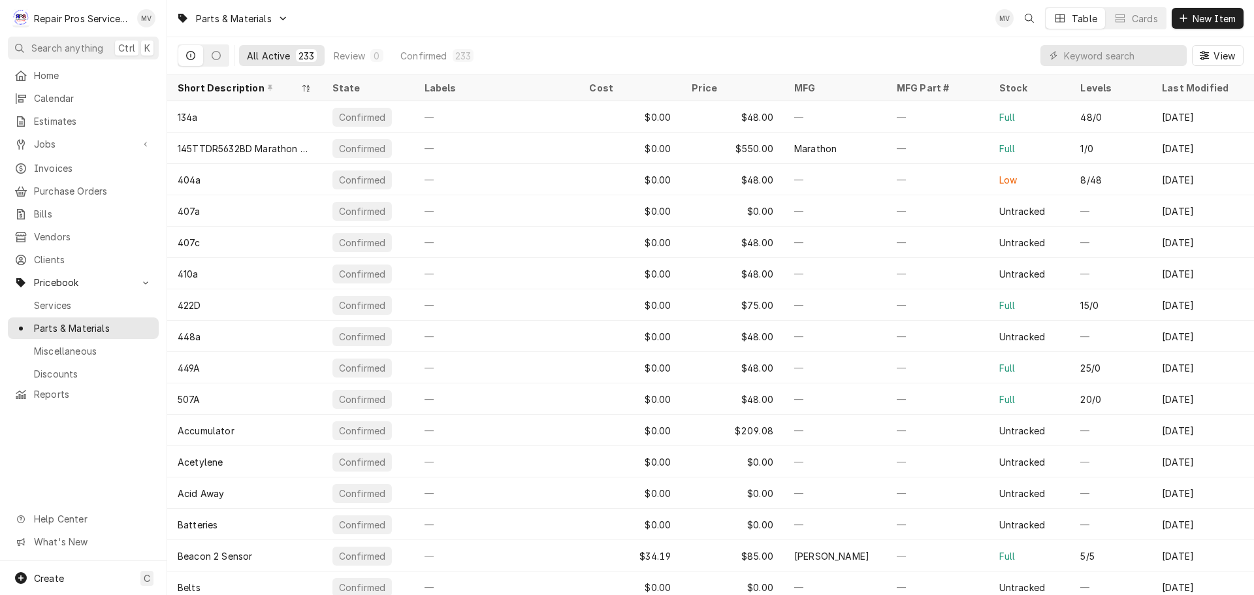  I want to click on div: 448a, so click(189, 336).